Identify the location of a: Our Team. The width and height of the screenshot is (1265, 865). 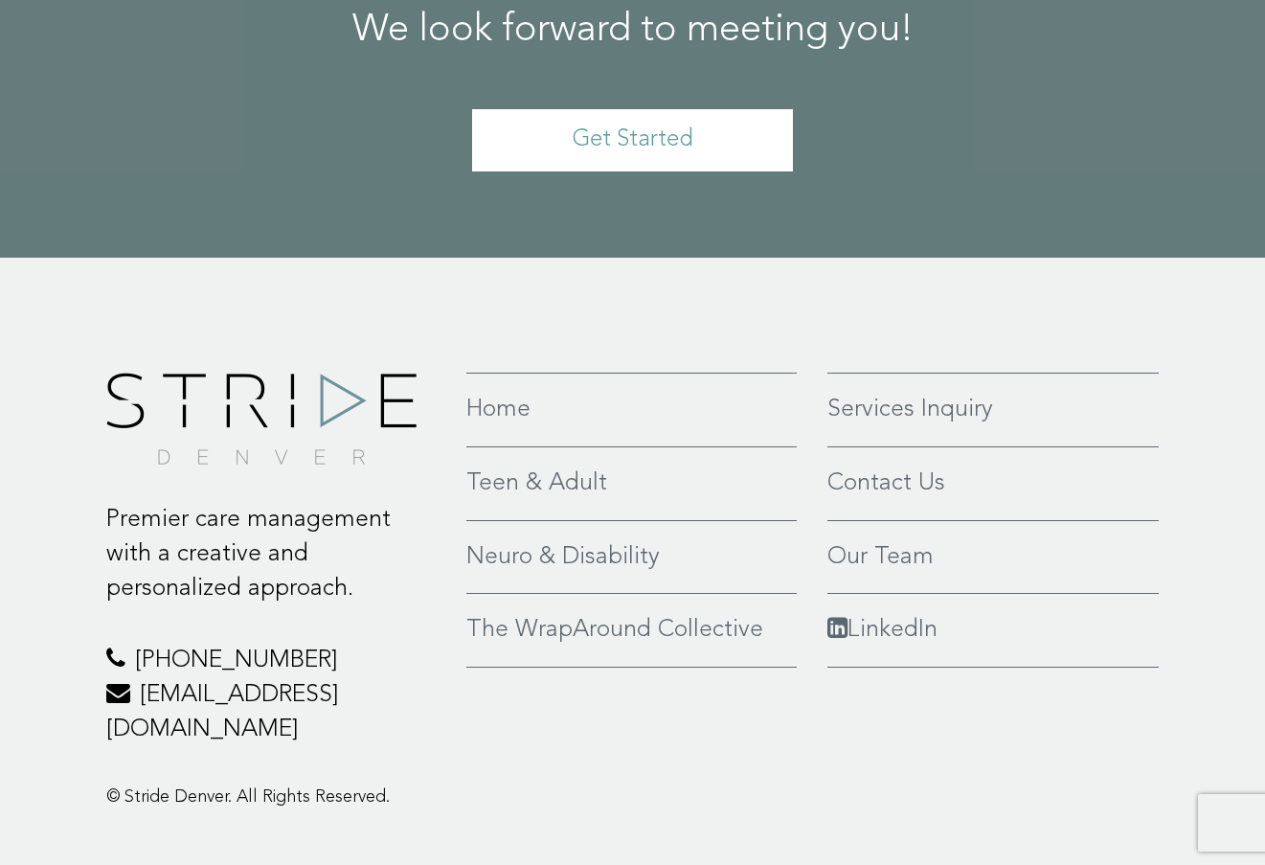
(993, 557).